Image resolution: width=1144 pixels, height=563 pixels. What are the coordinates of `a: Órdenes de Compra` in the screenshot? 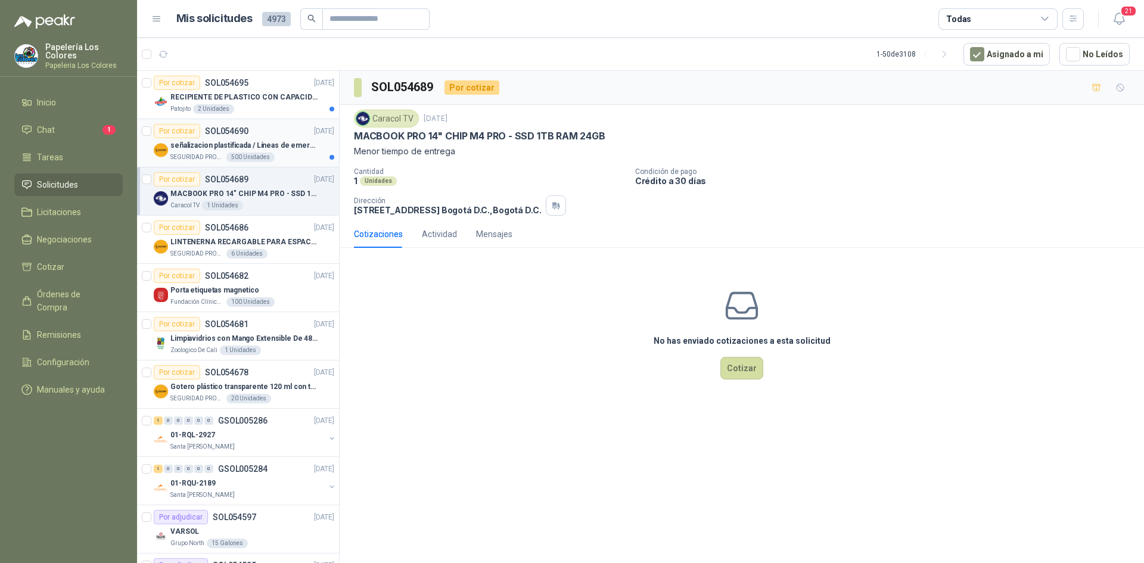 It's located at (69, 301).